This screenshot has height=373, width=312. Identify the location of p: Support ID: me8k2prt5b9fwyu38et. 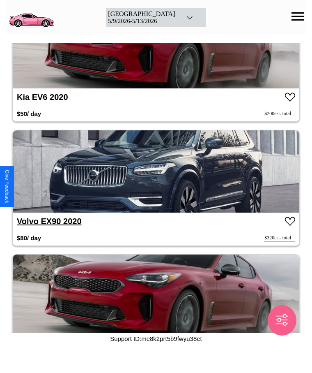
(156, 338).